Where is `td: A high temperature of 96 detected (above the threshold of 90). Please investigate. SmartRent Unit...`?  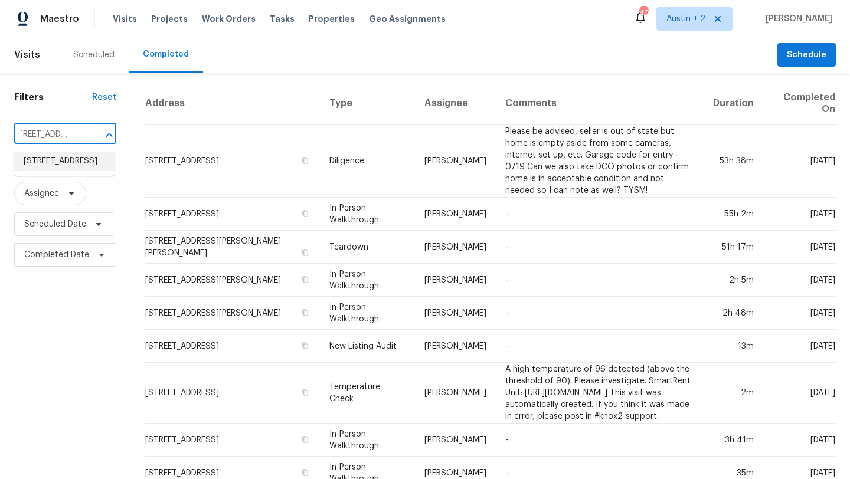
td: A high temperature of 96 detected (above the threshold of 90). Please investigate. SmartRent Unit... is located at coordinates (599, 393).